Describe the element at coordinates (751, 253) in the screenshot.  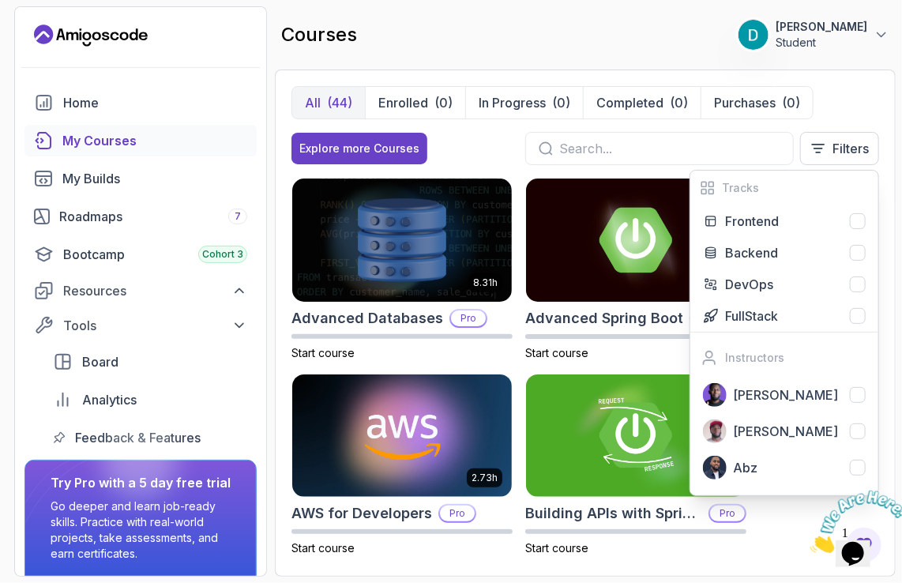
I see `p: Backend` at that location.